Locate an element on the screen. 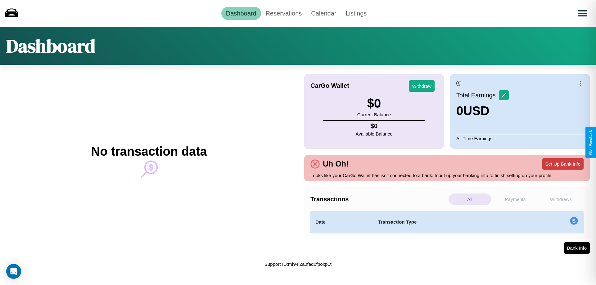 Image resolution: width=596 pixels, height=285 pixels. p: Support ID: mf94i2a0fad0fpoxp1t is located at coordinates (298, 264).